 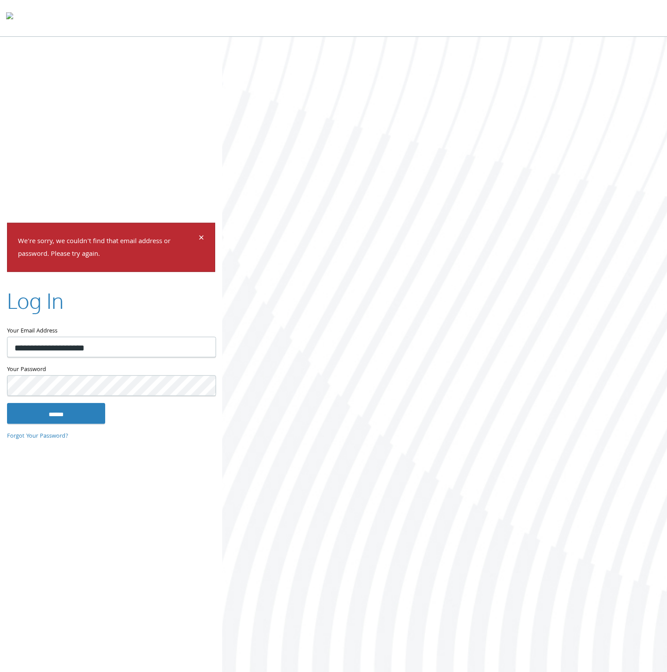 What do you see at coordinates (10, 18) in the screenshot?
I see `img: todyl-logo-dark.svg` at bounding box center [10, 18].